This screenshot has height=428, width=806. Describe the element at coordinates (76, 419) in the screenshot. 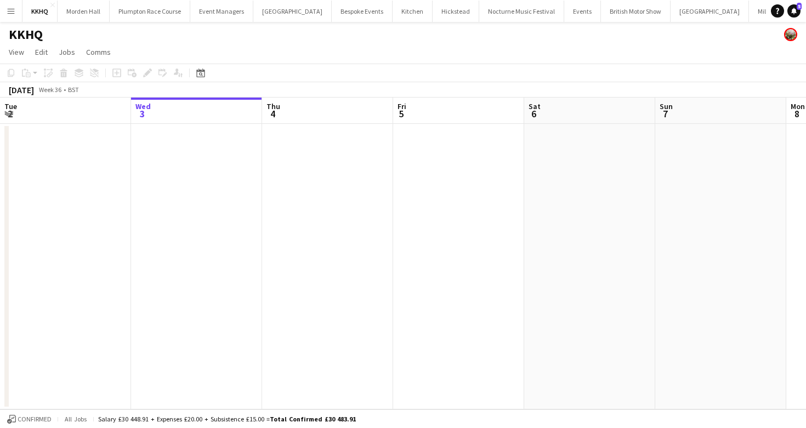

I see `span: All jobs` at that location.